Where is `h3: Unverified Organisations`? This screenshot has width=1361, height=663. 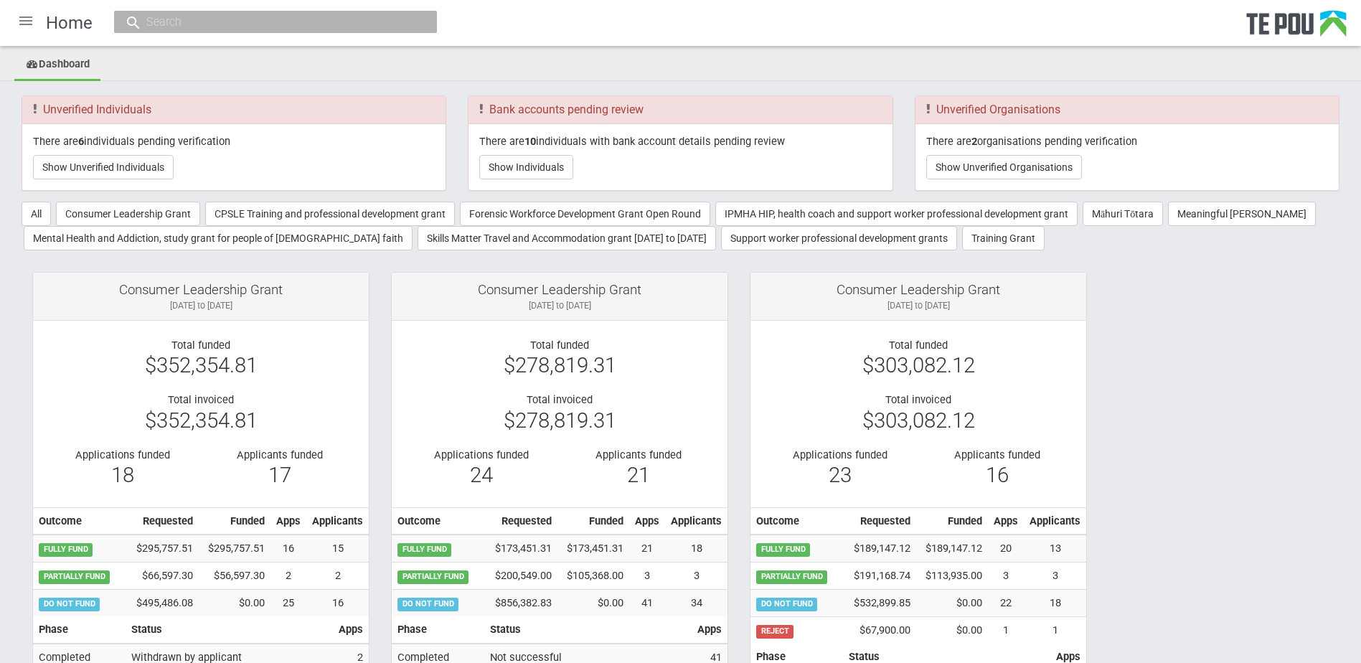
h3: Unverified Organisations is located at coordinates (1128, 110).